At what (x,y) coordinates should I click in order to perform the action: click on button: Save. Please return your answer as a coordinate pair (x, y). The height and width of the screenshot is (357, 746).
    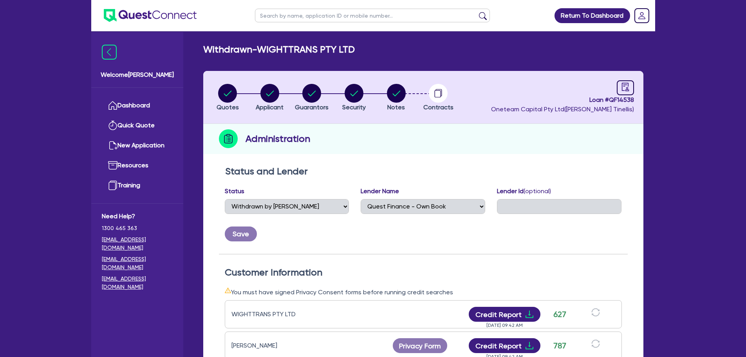
    Looking at the image, I should click on (241, 234).